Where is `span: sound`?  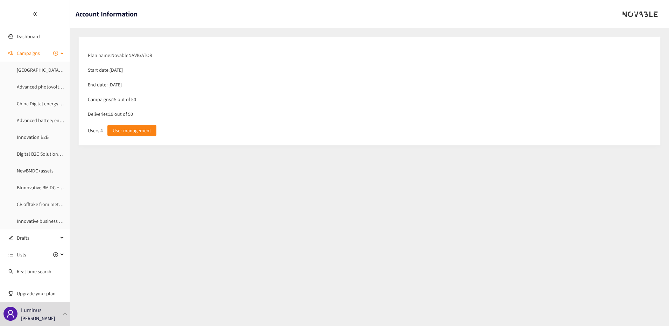 span: sound is located at coordinates (11, 53).